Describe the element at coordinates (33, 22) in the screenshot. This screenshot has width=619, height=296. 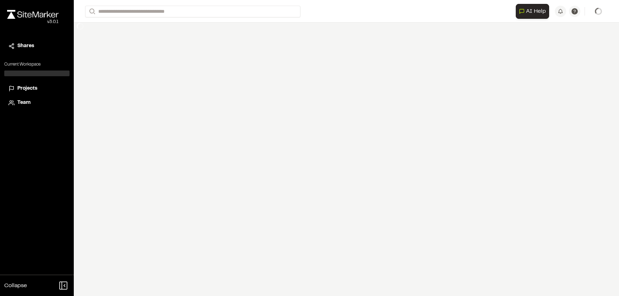
I see `div: Oh geez...please don't...` at that location.